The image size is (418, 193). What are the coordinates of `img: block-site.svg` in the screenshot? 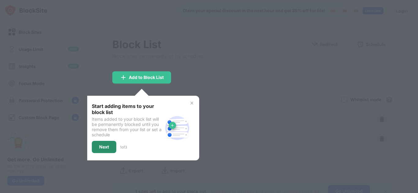 It's located at (177, 128).